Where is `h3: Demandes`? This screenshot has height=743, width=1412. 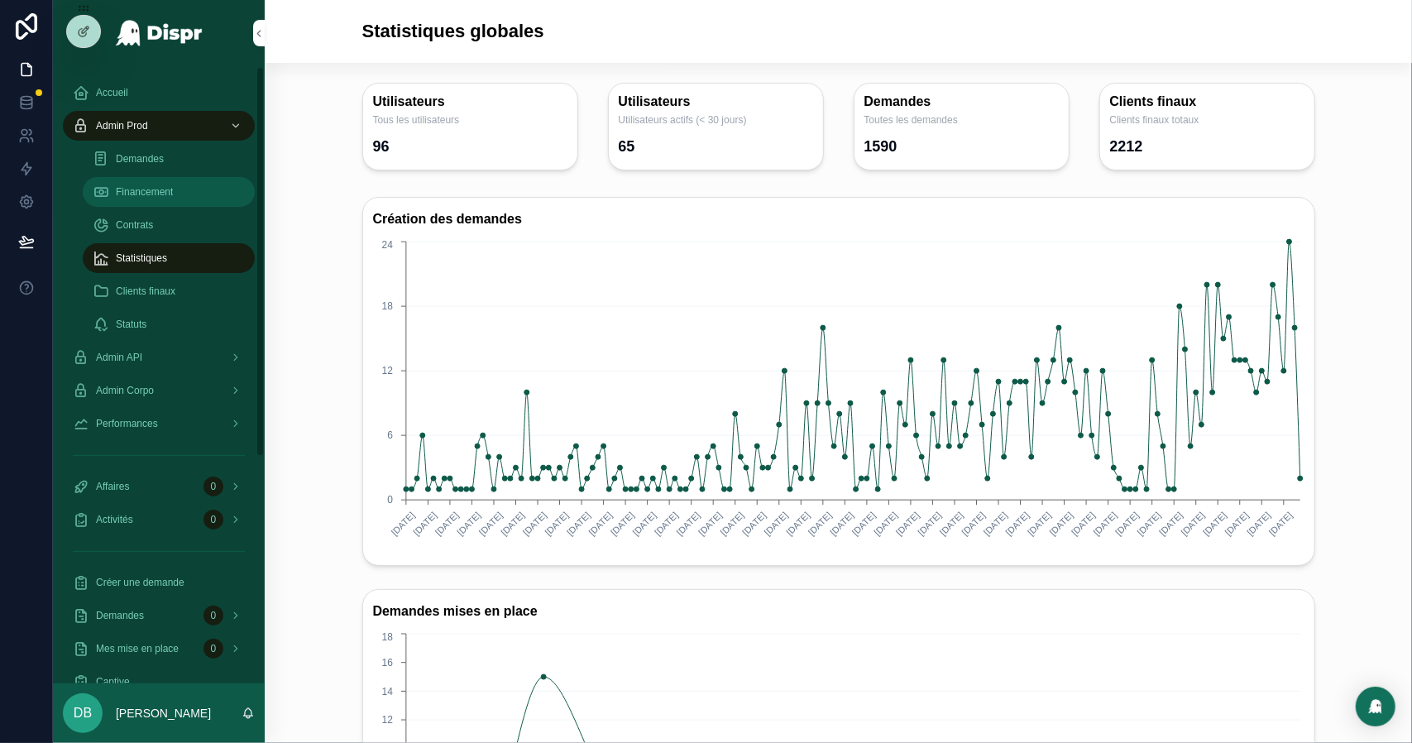 h3: Demandes is located at coordinates (961, 102).